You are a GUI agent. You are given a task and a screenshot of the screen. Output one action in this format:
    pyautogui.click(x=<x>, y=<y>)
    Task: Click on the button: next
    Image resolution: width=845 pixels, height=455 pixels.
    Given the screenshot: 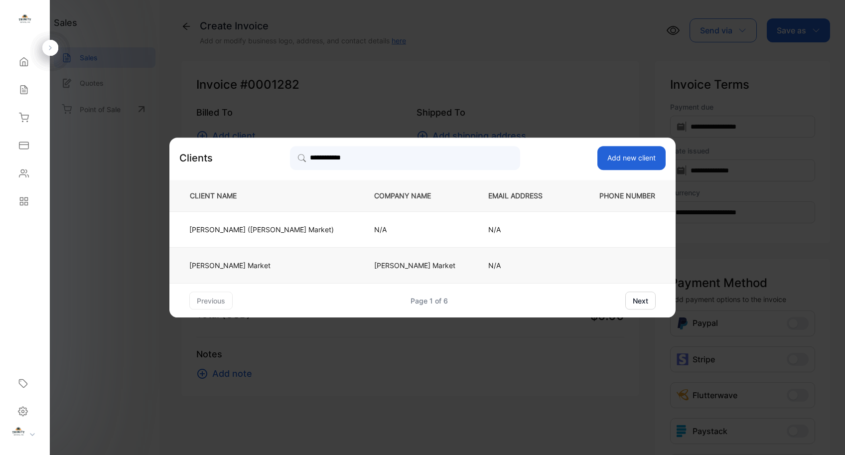 What is the action you would take?
    pyautogui.click(x=640, y=300)
    